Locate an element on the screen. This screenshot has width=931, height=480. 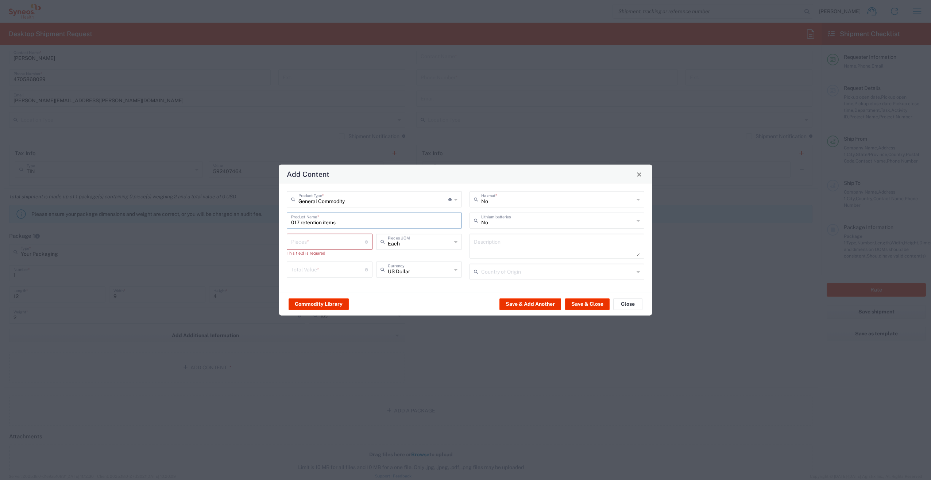
h4: Add Content is located at coordinates (308, 174).